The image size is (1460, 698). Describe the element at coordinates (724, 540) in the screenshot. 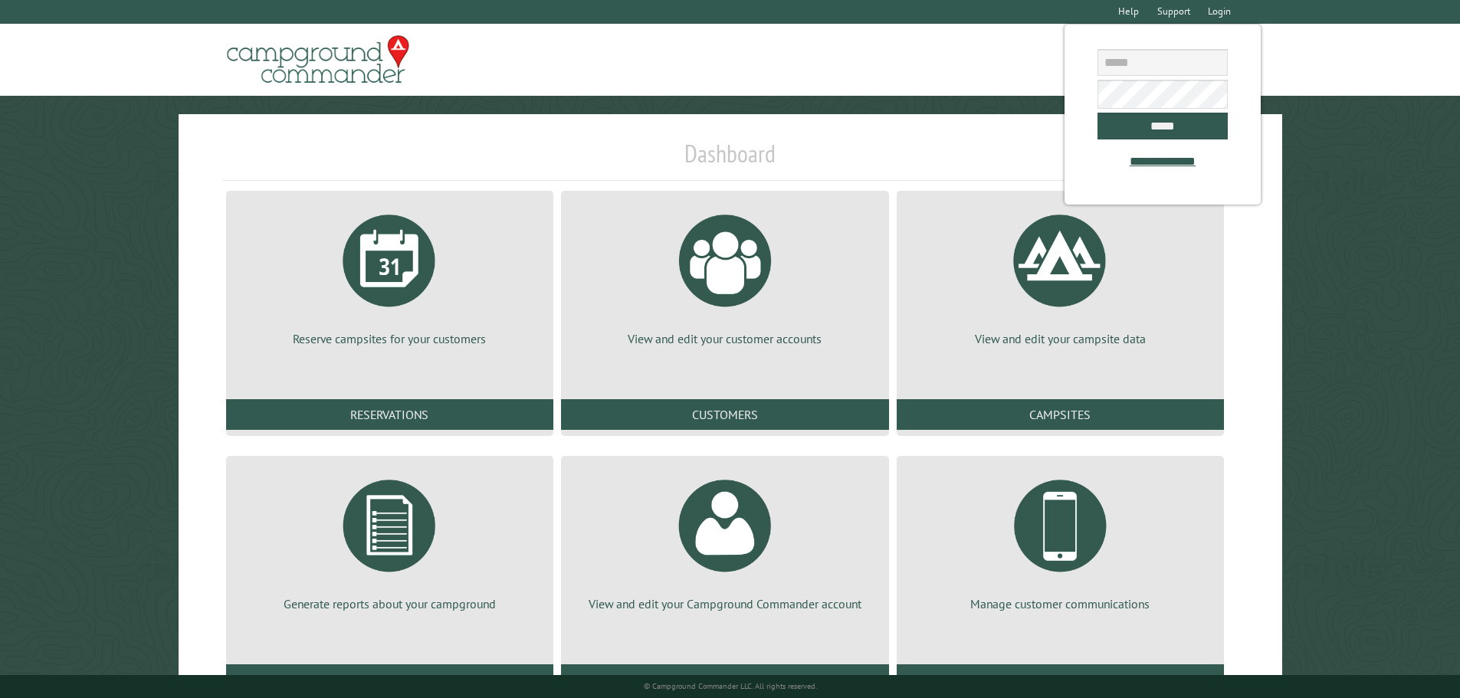

I see `a: View and edit your Campground Commander account` at that location.